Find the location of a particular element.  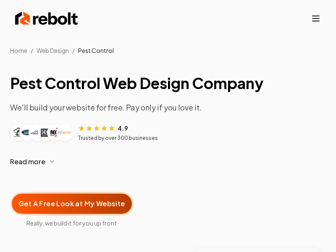

span: 4.9 is located at coordinates (123, 128).